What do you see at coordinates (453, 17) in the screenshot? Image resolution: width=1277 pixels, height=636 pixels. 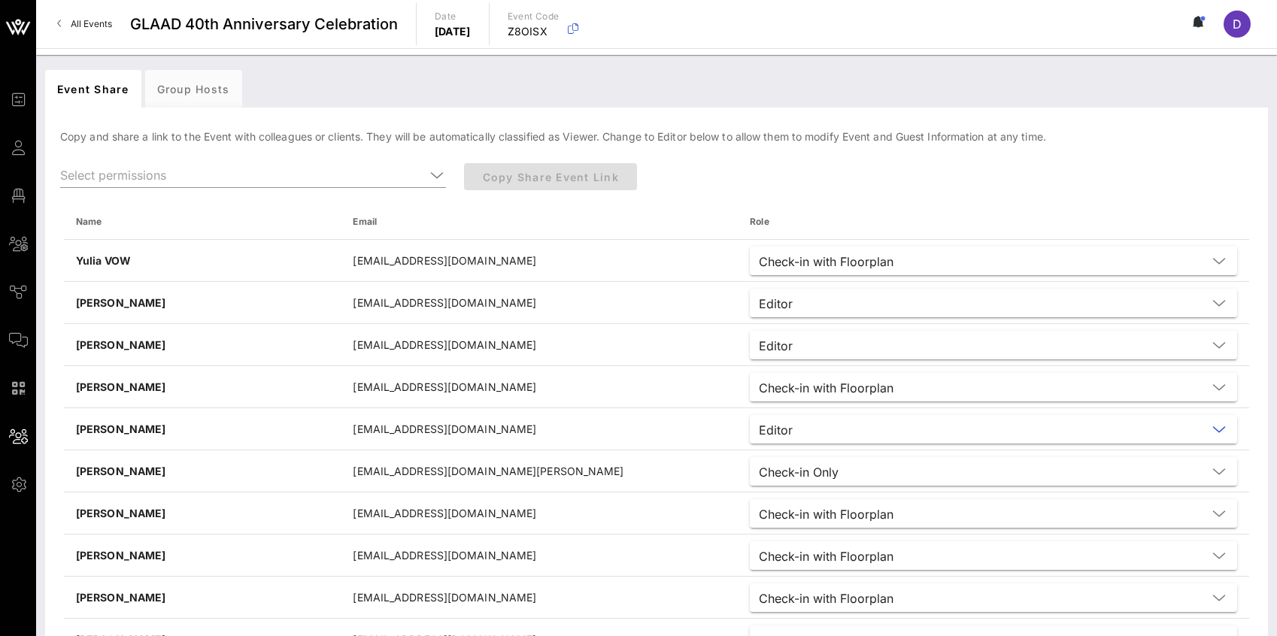 I see `p: Date` at bounding box center [453, 17].